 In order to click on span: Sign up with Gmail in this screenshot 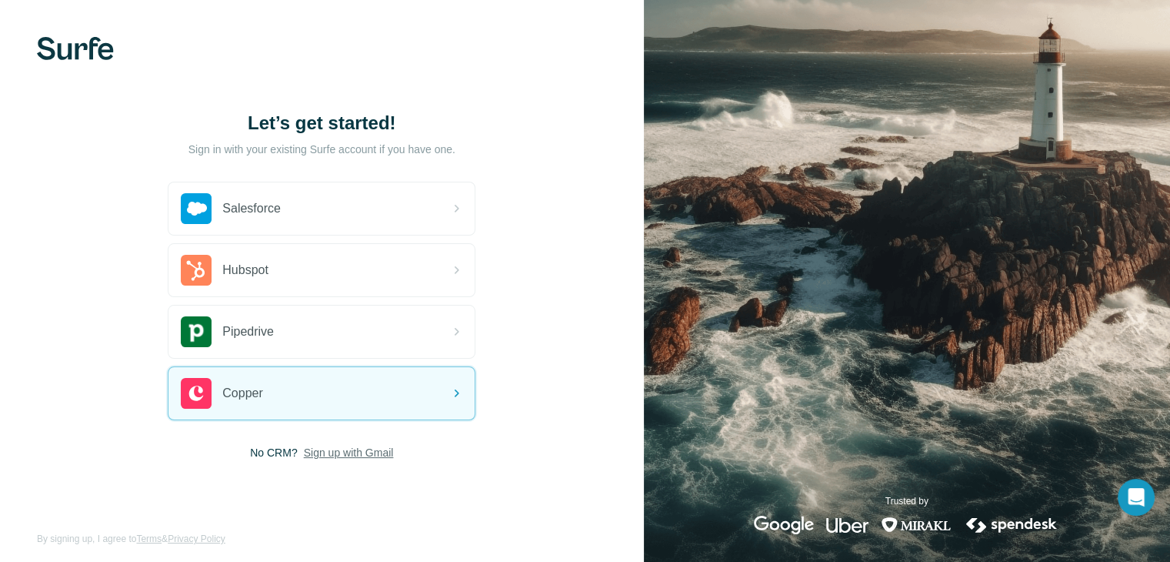, I will do `click(349, 452)`.